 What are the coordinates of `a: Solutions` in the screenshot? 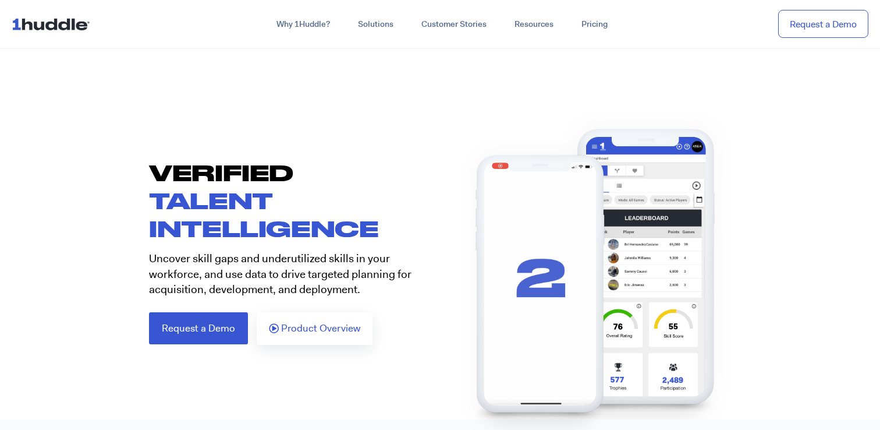 It's located at (375, 24).